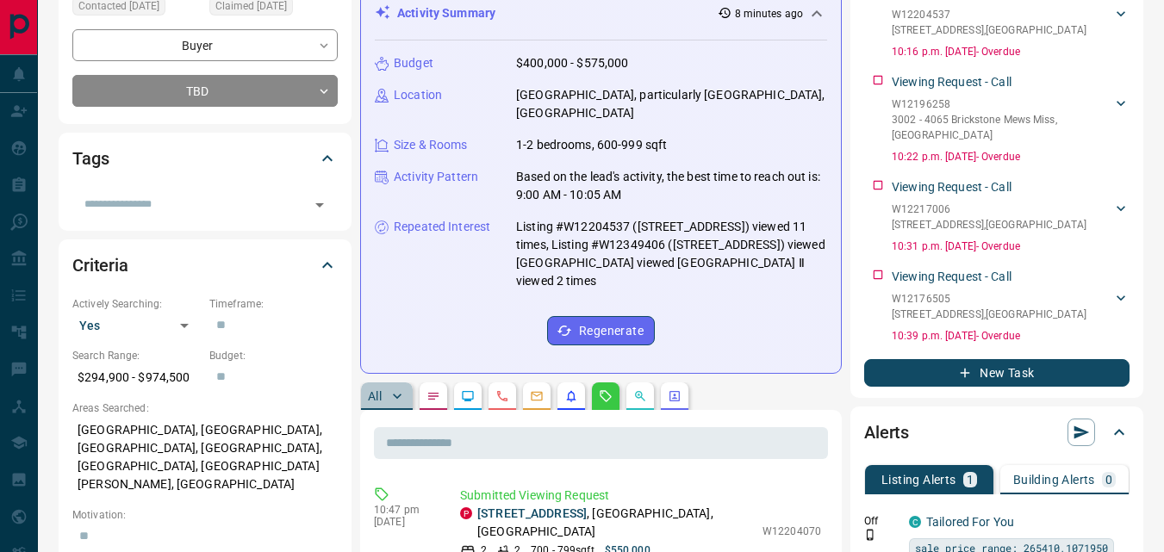 Image resolution: width=1164 pixels, height=552 pixels. I want to click on h2: Tags, so click(91, 159).